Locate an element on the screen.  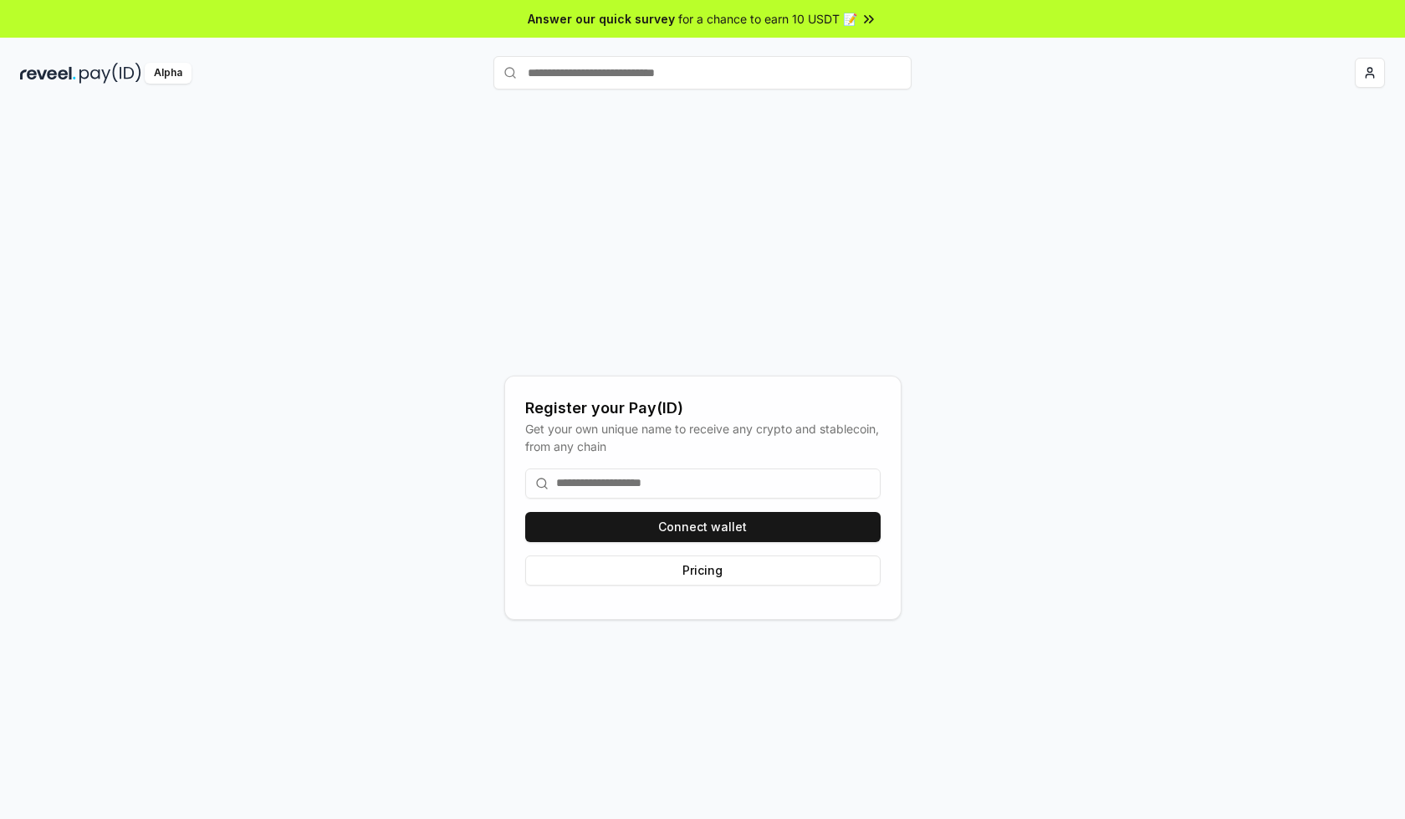
div: Register your Pay(ID) is located at coordinates (703, 408).